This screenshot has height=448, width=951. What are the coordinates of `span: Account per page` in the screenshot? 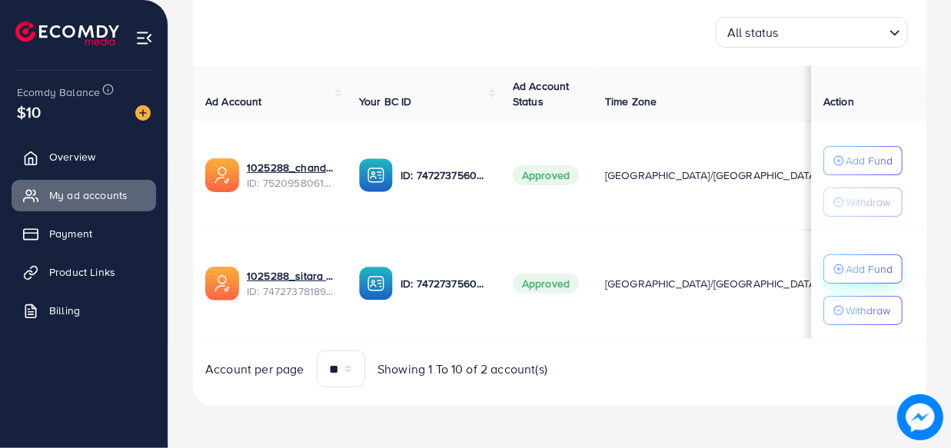 It's located at (254, 369).